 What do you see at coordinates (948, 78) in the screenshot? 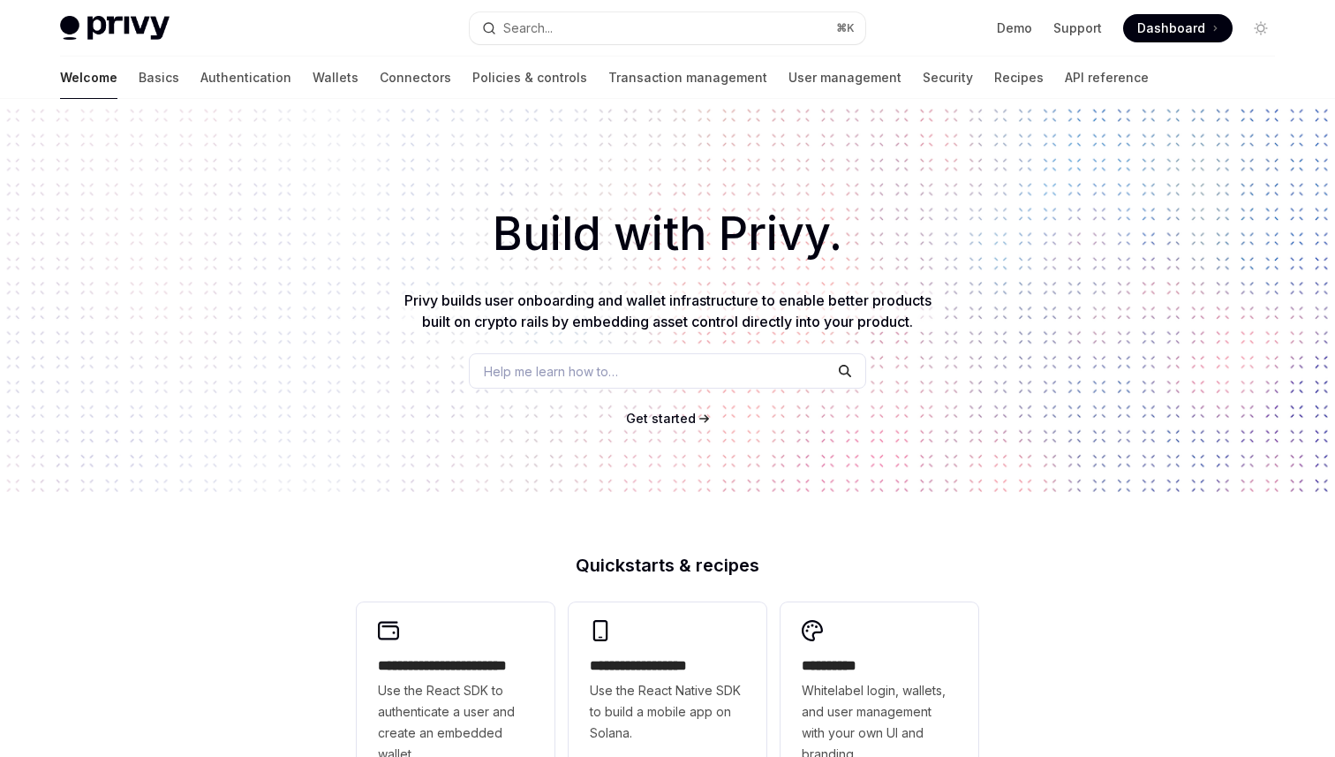
I see `a: Security` at bounding box center [948, 78].